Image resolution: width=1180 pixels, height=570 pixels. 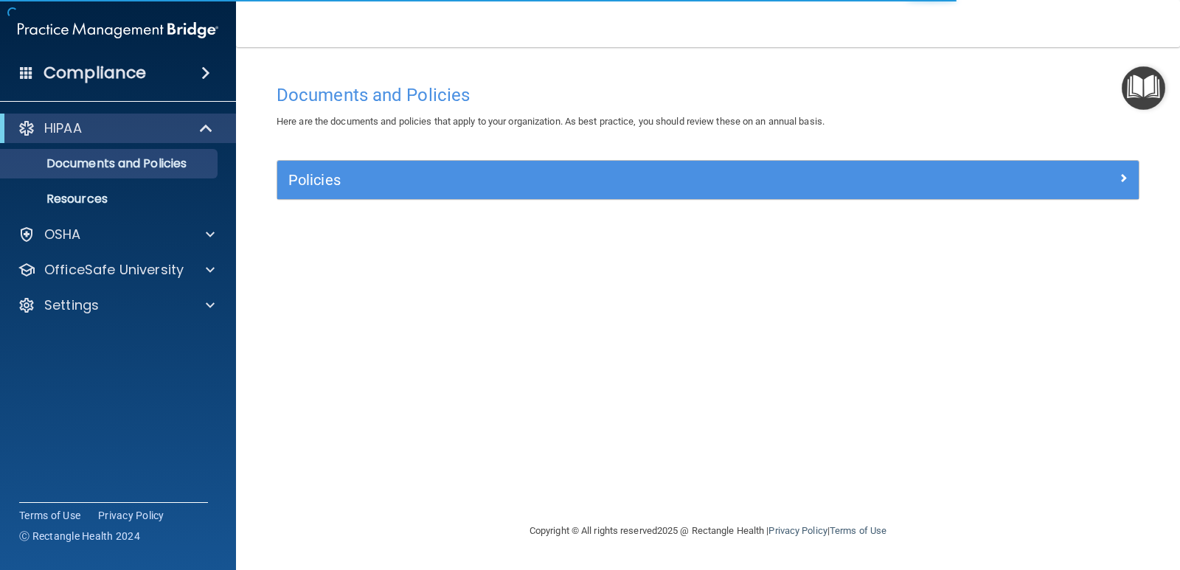 What do you see at coordinates (708, 95) in the screenshot?
I see `h4: Documents and Policies` at bounding box center [708, 95].